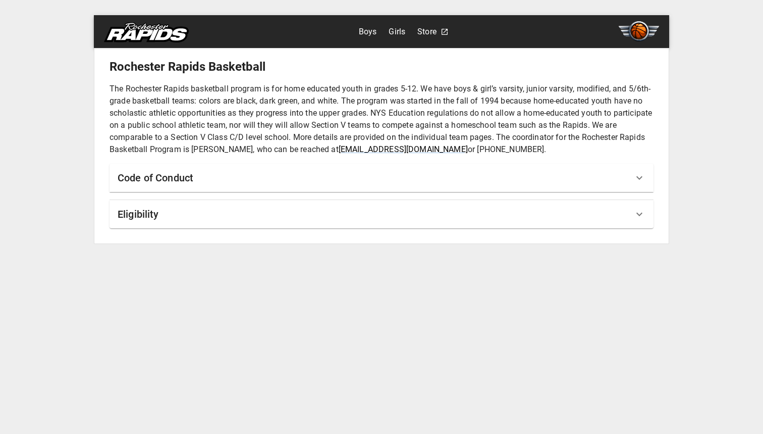  What do you see at coordinates (427, 32) in the screenshot?
I see `a: Store` at bounding box center [427, 32].